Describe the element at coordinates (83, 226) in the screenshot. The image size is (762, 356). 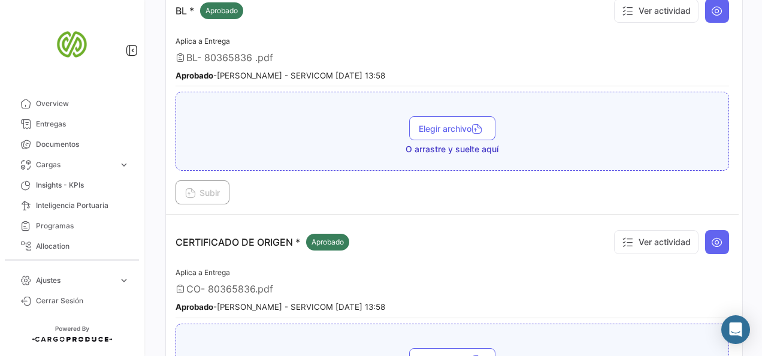
I see `span: Programas` at that location.